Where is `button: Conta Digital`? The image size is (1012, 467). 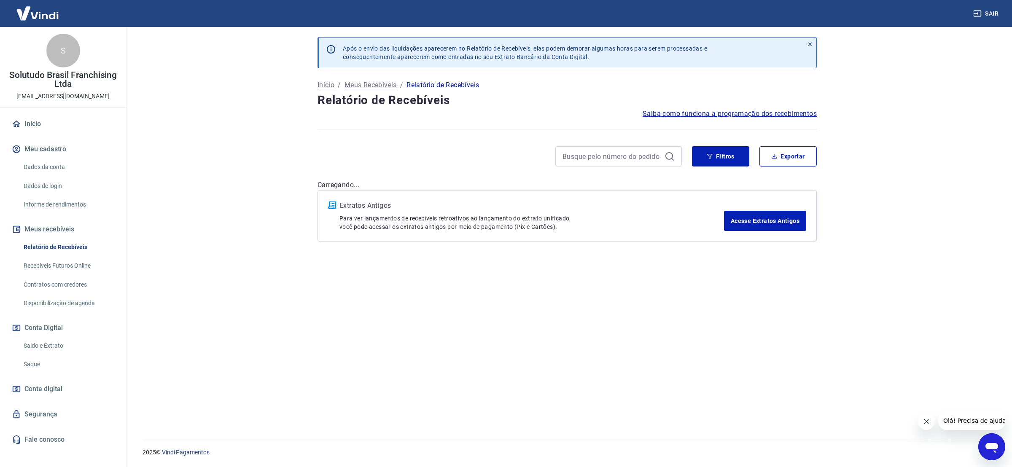
button: Conta Digital is located at coordinates (63, 328).